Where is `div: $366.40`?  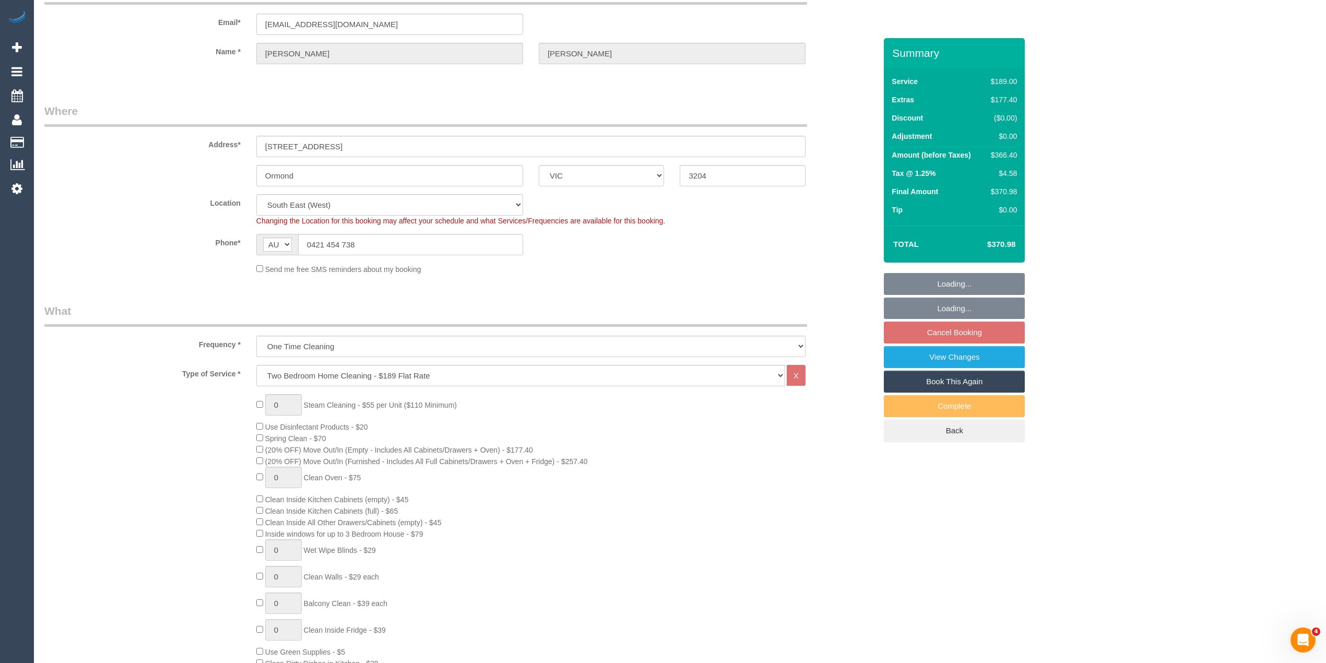 div: $366.40 is located at coordinates (1002, 155).